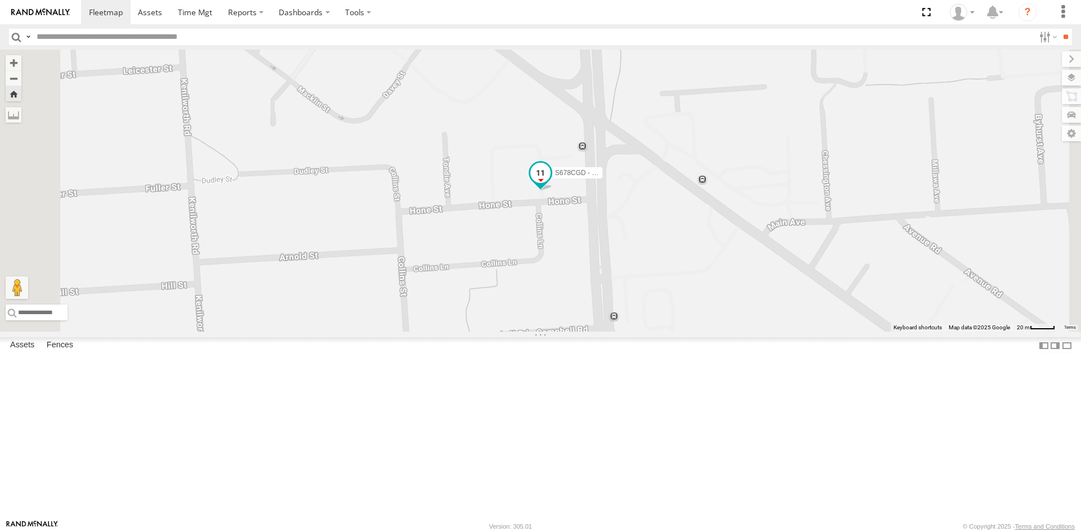 The height and width of the screenshot is (532, 1081). Describe the element at coordinates (1067, 345) in the screenshot. I see `label: Hide Summary Table` at that location.